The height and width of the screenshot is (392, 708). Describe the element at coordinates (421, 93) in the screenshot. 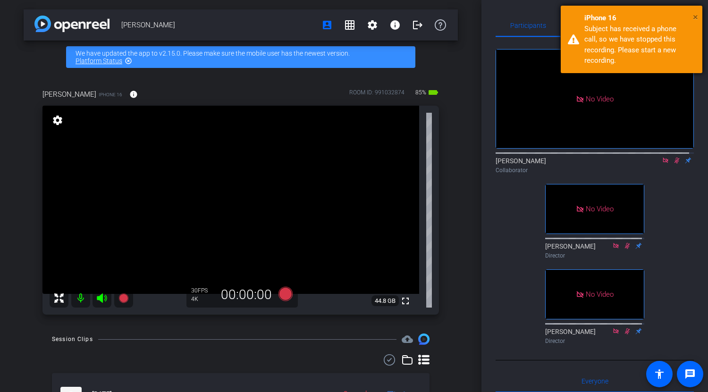

I see `span: 85%` at that location.